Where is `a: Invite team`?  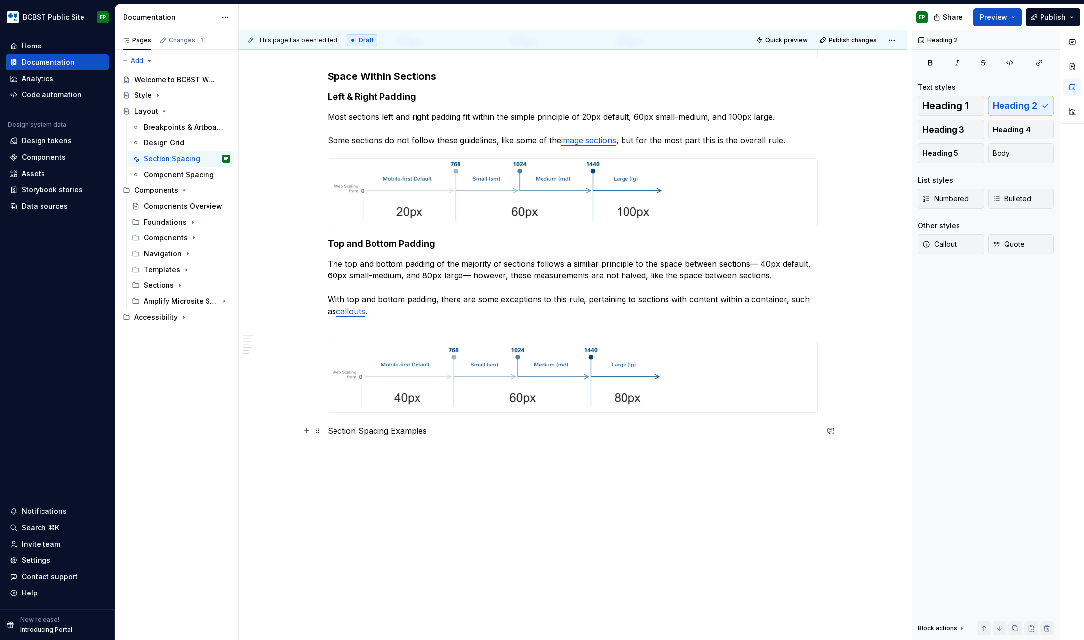 a: Invite team is located at coordinates (57, 544).